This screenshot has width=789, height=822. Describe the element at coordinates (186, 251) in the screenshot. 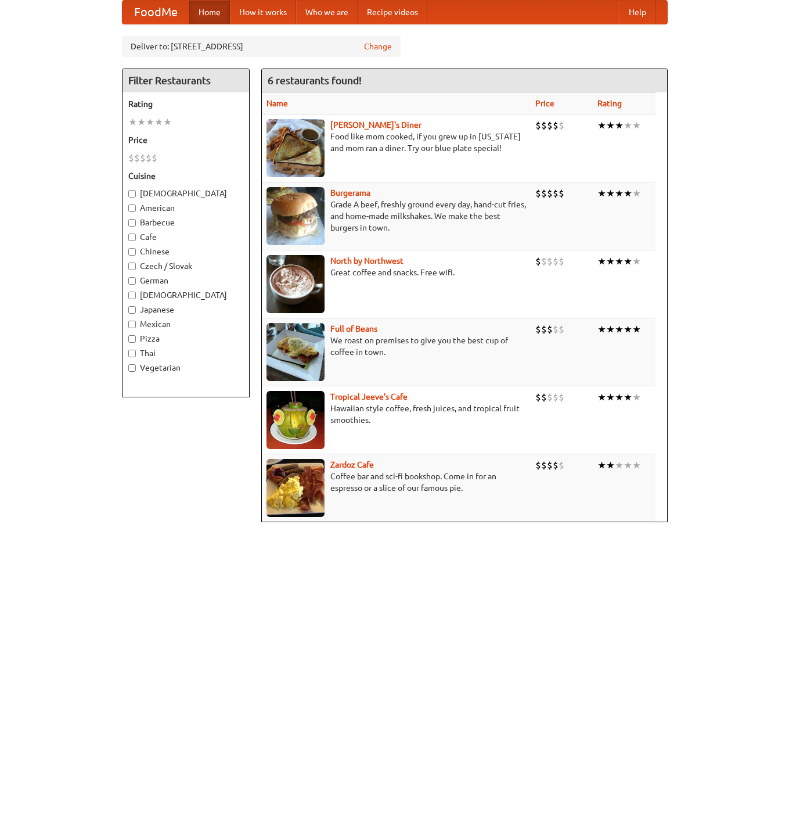

I see `label: Chinese` at that location.